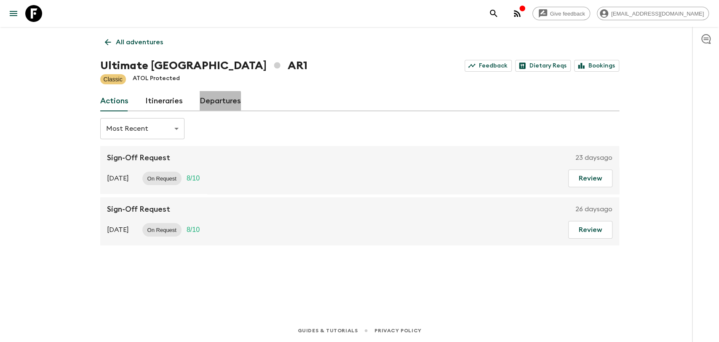 The image size is (719, 342). Describe the element at coordinates (494, 13) in the screenshot. I see `button: search adventures` at that location.